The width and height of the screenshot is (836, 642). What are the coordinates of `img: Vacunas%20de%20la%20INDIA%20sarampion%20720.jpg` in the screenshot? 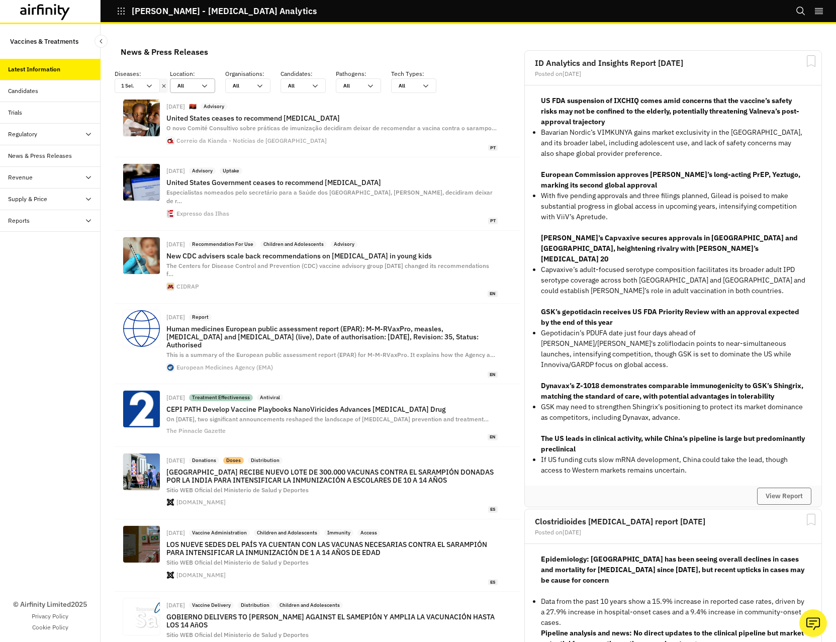 It's located at (141, 472).